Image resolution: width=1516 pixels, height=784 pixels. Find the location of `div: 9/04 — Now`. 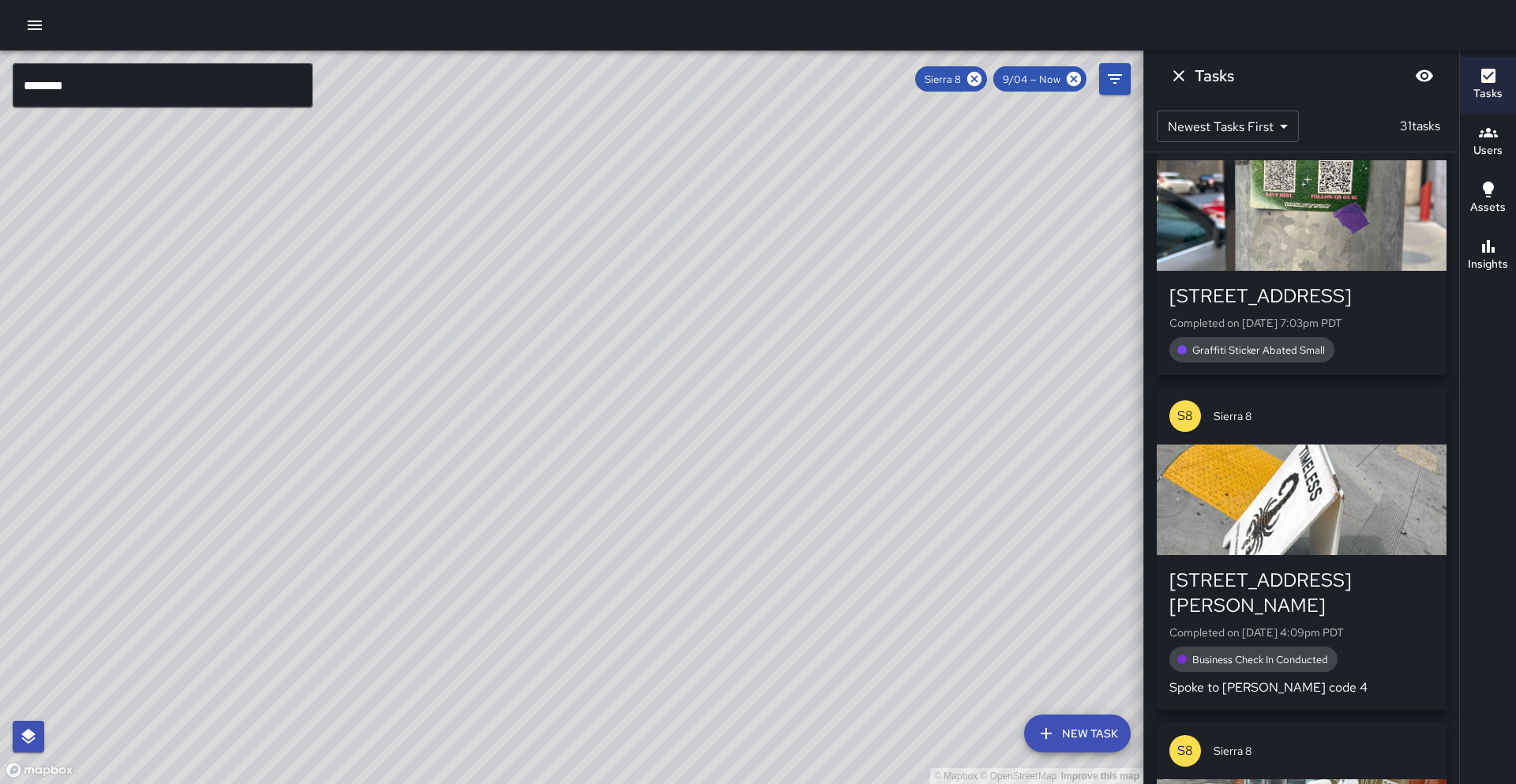

div: 9/04 — Now is located at coordinates (1040, 79).